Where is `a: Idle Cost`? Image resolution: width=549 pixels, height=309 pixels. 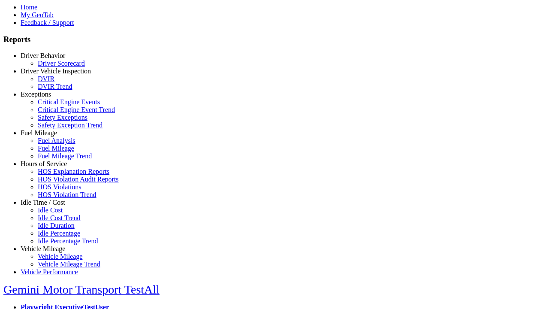 a: Idle Cost is located at coordinates (50, 210).